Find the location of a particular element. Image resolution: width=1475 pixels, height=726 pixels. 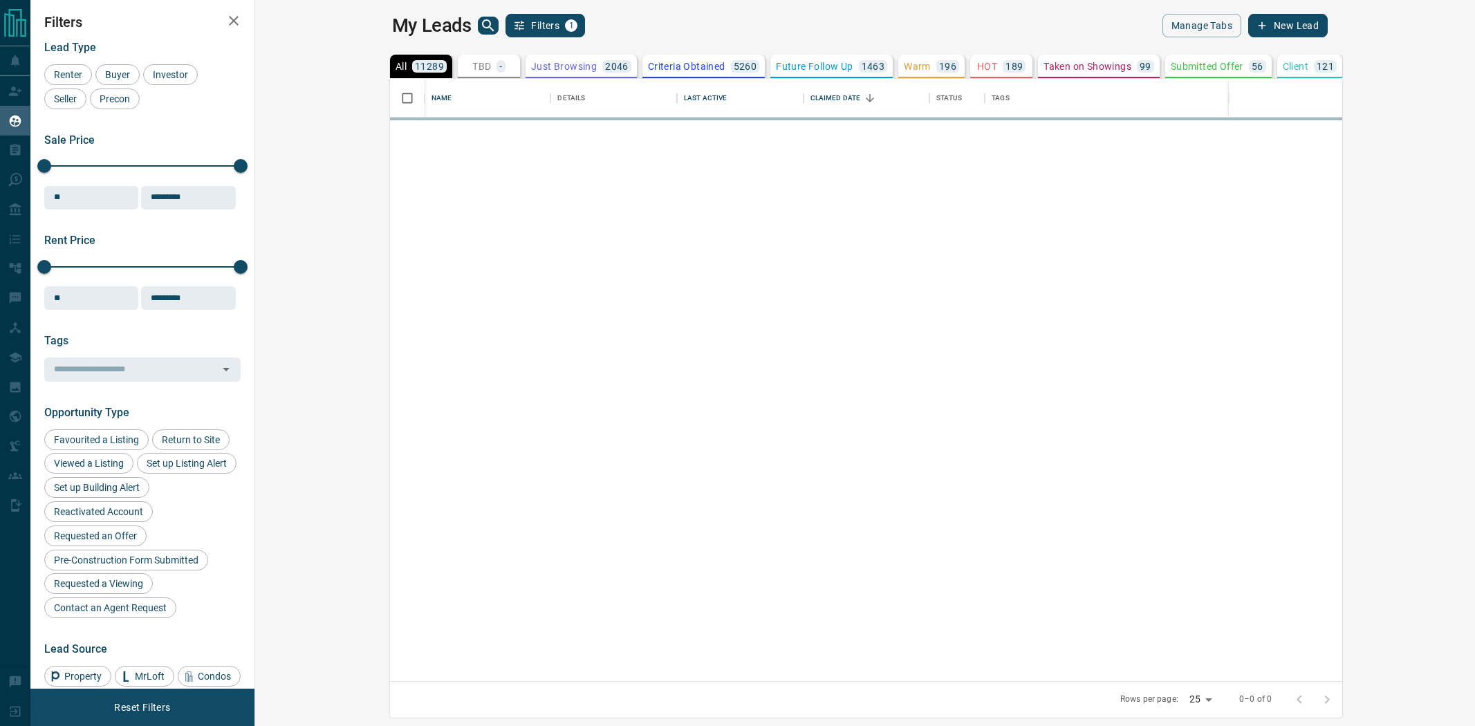

div: Viewed a Listing is located at coordinates (89, 463).